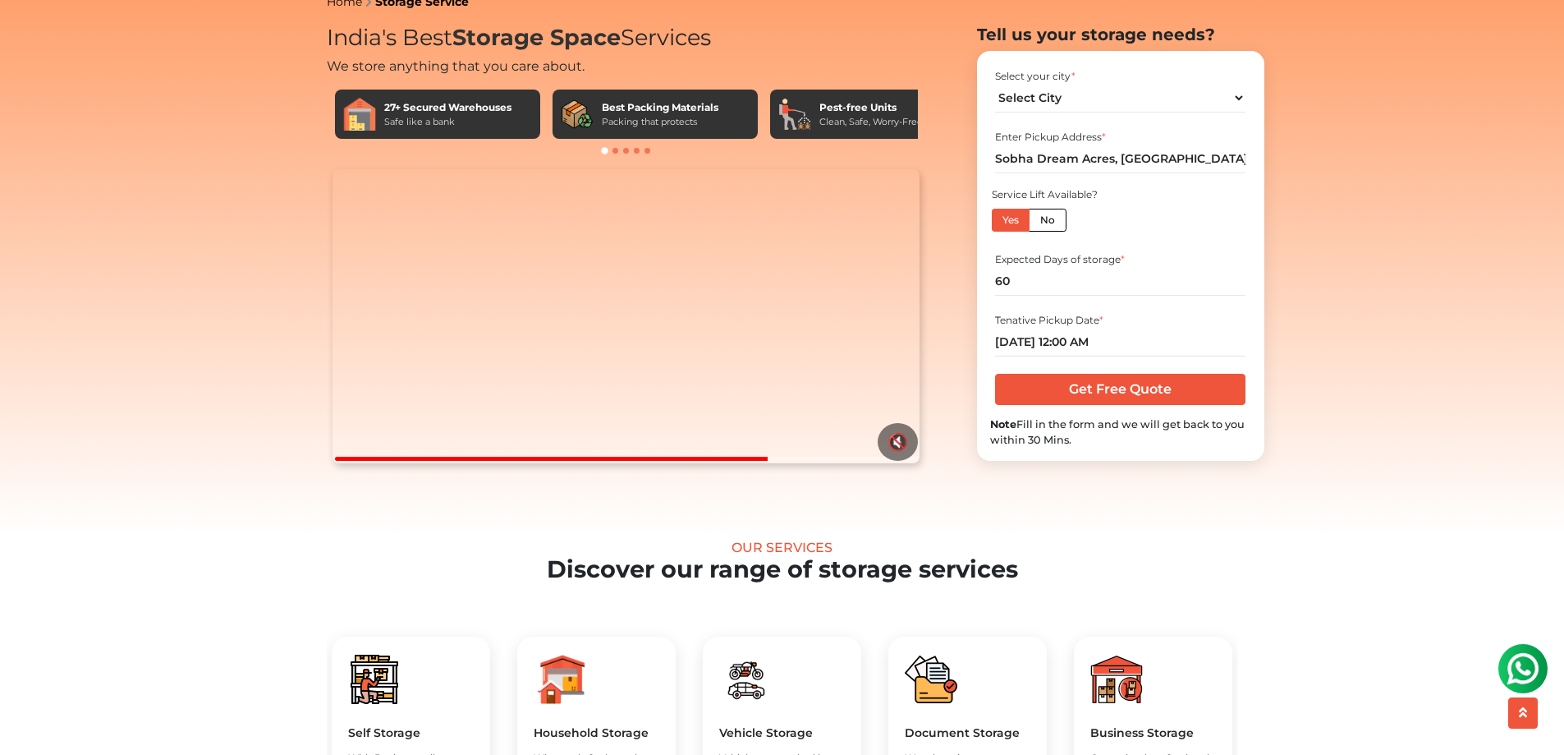  Describe the element at coordinates (1523, 713) in the screenshot. I see `button: scroll up` at that location.